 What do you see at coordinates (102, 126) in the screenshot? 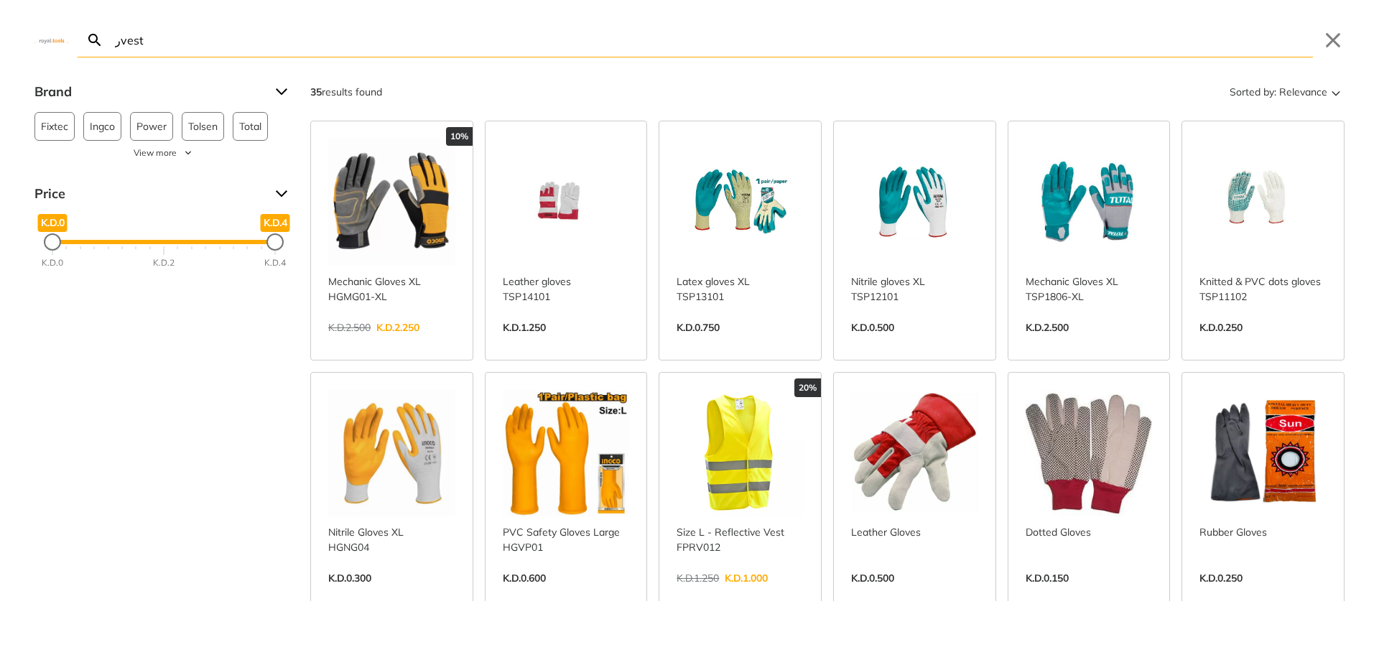
I see `button: Ingco` at bounding box center [102, 126].